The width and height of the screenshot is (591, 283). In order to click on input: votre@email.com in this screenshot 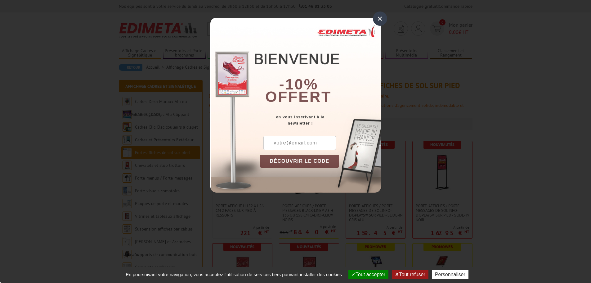, I will do `click(300, 143)`.